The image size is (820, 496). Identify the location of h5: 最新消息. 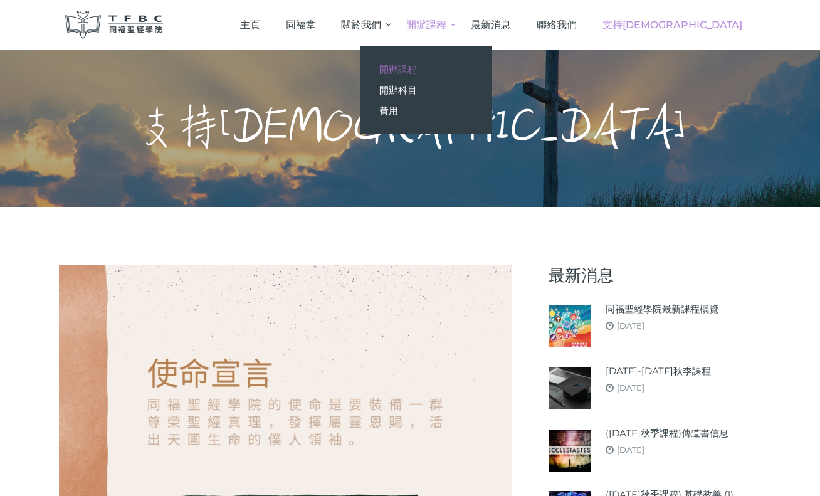
(651, 275).